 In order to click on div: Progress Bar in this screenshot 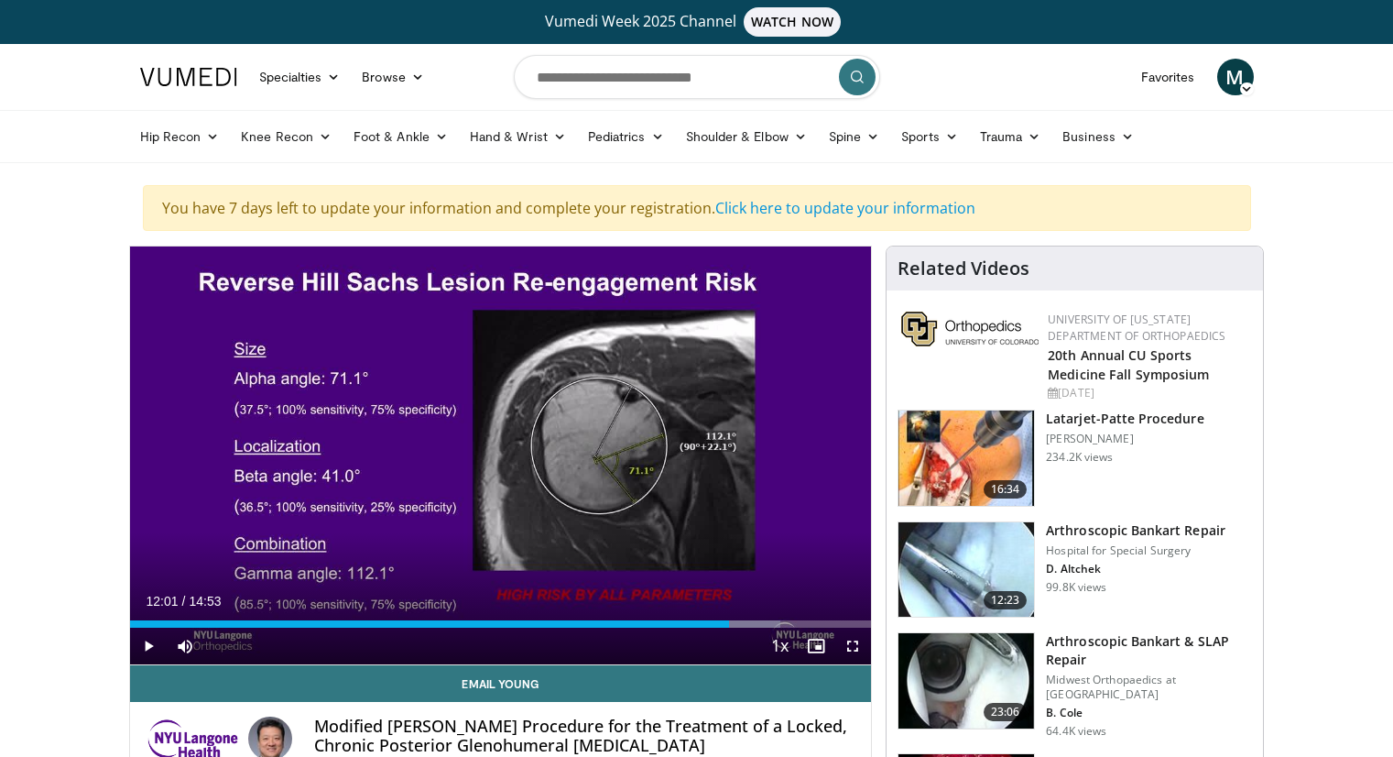, I will do `click(501, 624)`.